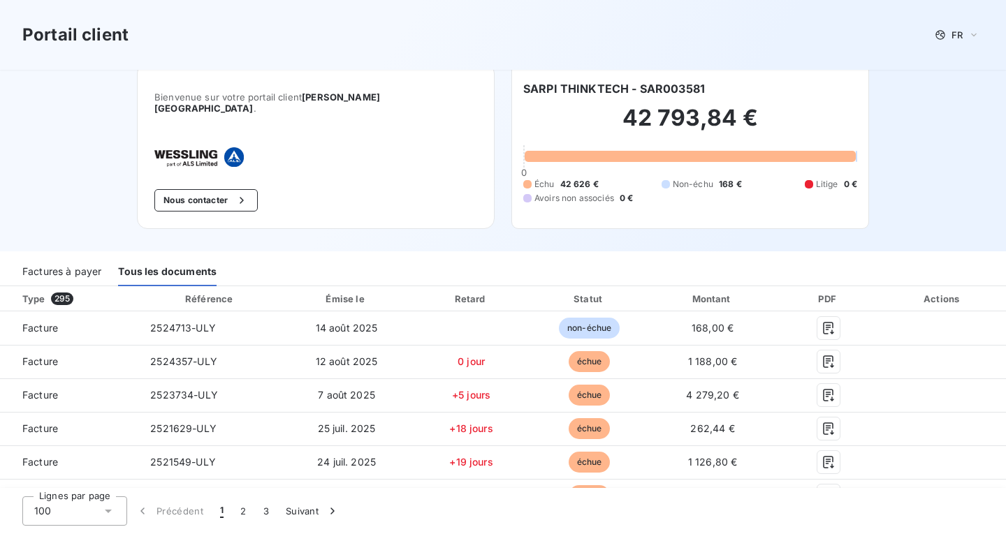 The width and height of the screenshot is (1006, 534). Describe the element at coordinates (544, 184) in the screenshot. I see `span: Échu` at that location.